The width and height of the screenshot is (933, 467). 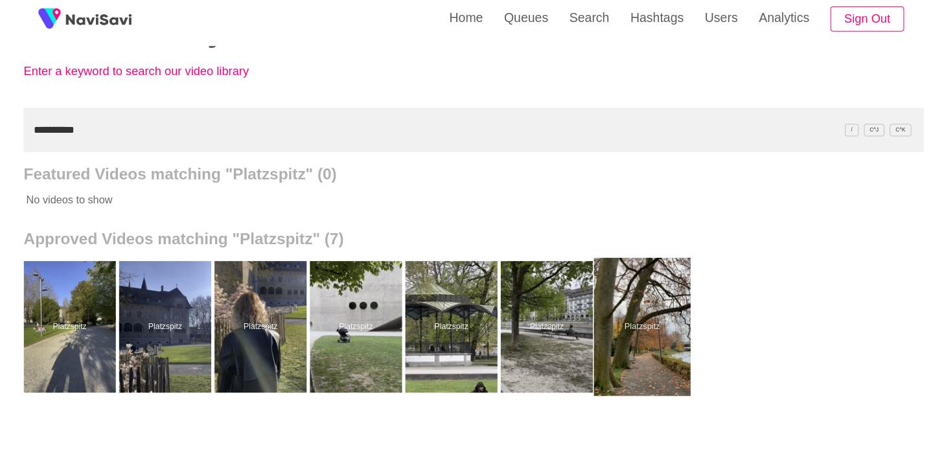 What do you see at coordinates (166, 77) in the screenshot?
I see `p: Enter a keyword to search our video library` at bounding box center [166, 77].